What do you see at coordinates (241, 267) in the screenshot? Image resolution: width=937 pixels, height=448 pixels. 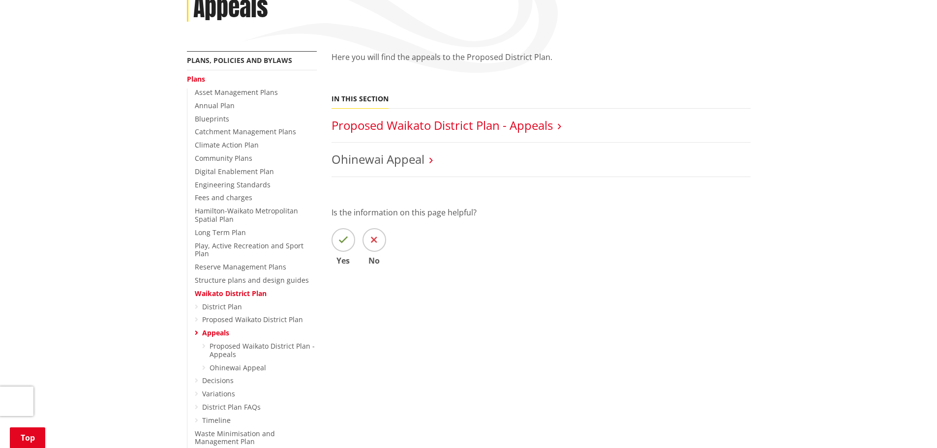 I see `a: Reserve Management Plans` at bounding box center [241, 267].